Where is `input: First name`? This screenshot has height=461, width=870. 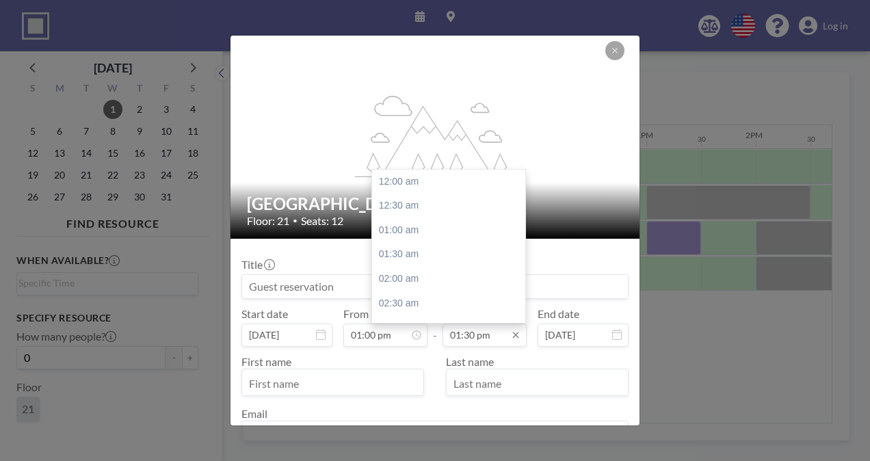 input: First name is located at coordinates (332, 384).